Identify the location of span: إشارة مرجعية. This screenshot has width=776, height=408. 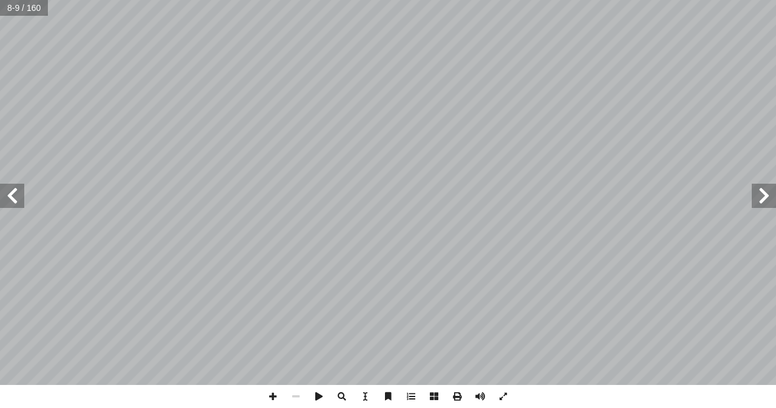
(388, 396).